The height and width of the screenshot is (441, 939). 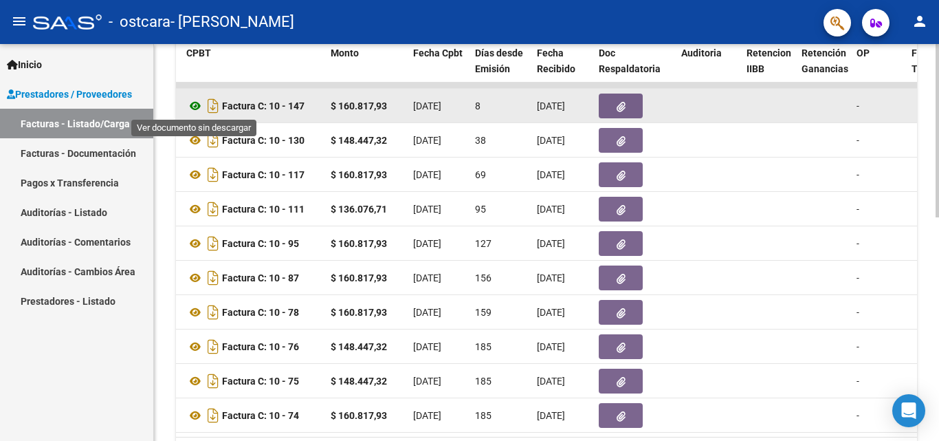 What do you see at coordinates (630, 60) in the screenshot?
I see `span: Doc Respaldatoria` at bounding box center [630, 60].